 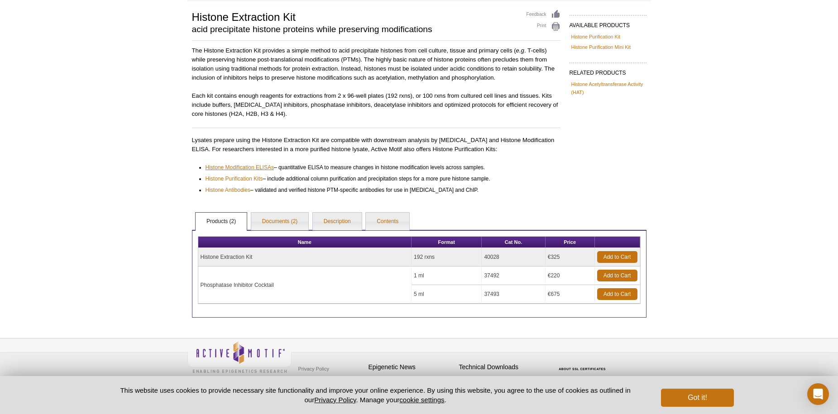 I want to click on a: Contents, so click(x=388, y=222).